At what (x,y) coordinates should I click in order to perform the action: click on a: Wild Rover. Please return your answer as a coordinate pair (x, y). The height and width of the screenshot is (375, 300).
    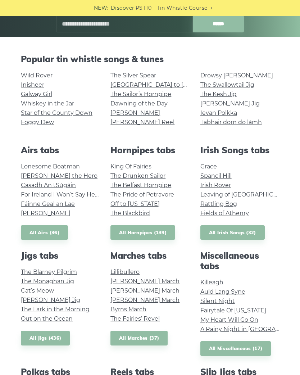
    Looking at the image, I should click on (37, 75).